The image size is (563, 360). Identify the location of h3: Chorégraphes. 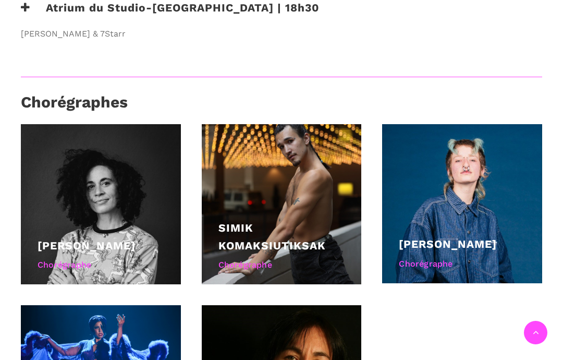
(74, 106).